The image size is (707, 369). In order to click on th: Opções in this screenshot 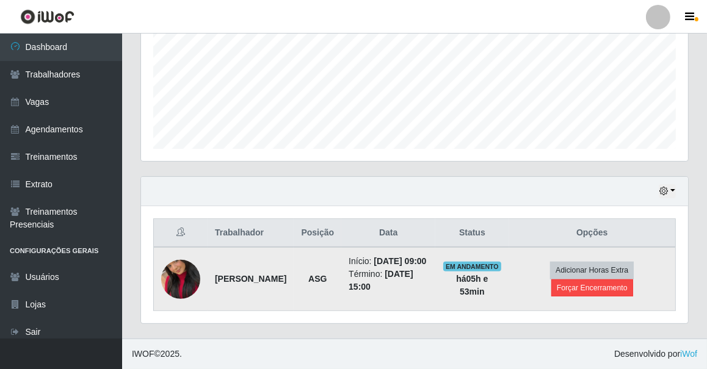, I will do `click(592, 233)`.